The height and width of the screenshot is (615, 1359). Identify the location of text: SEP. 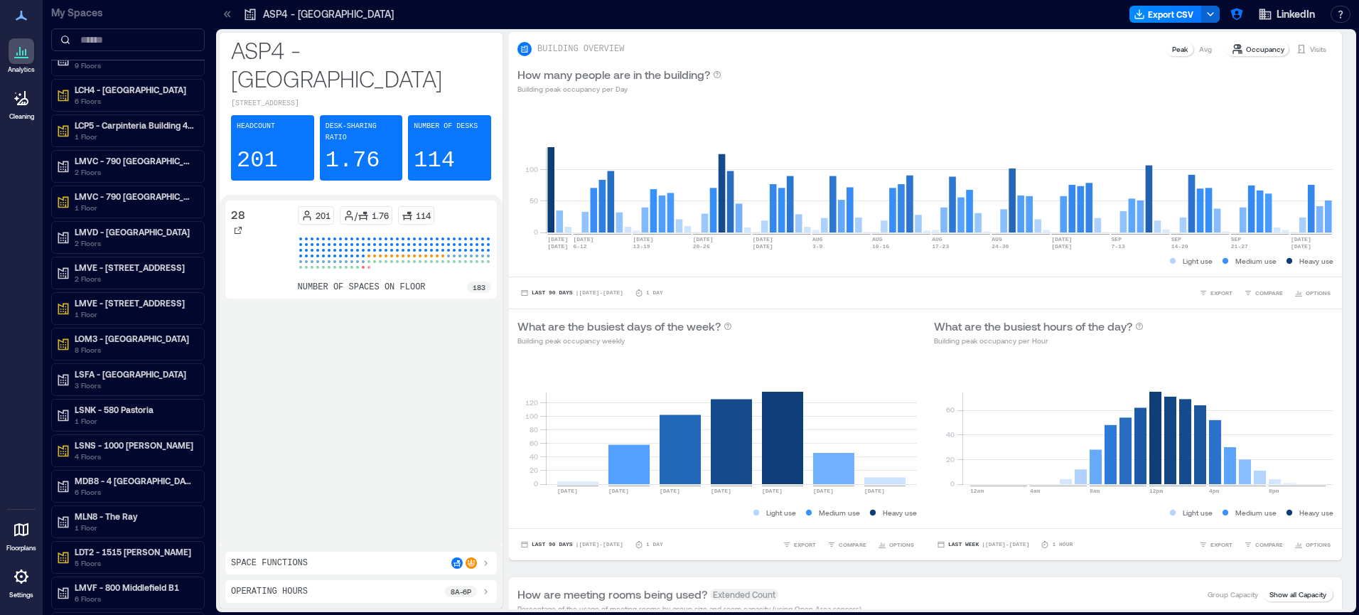
(1176, 239).